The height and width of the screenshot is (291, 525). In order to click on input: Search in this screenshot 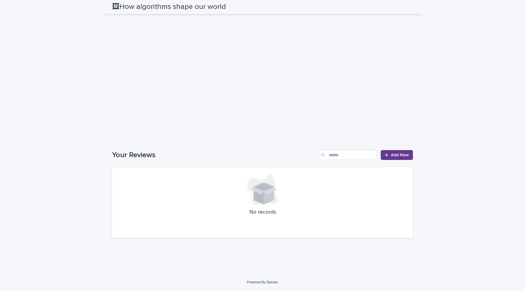, I will do `click(348, 155)`.